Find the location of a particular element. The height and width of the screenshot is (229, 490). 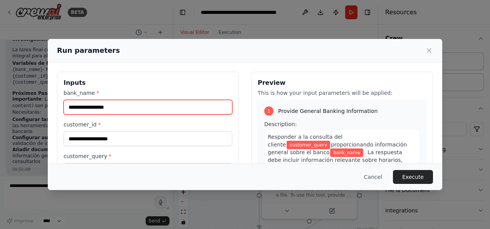

div: 1 is located at coordinates (269, 111).